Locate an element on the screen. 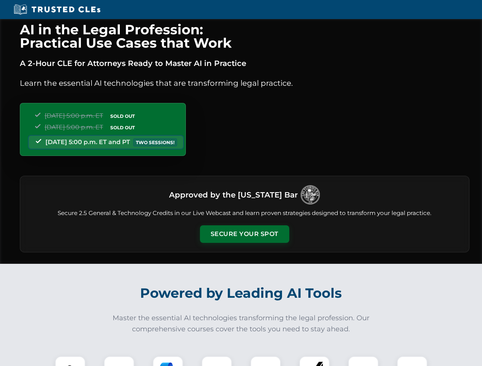 The height and width of the screenshot is (366, 482). p: A 2-Hour CLE for Attorneys Ready to Master AI in Practice is located at coordinates (245, 63).